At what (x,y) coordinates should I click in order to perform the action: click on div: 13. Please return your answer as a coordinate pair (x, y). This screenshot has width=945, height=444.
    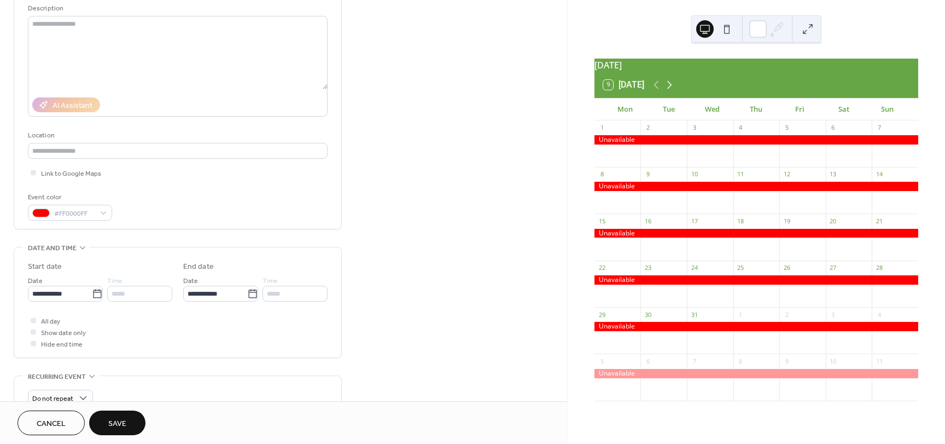
    Looking at the image, I should click on (833, 174).